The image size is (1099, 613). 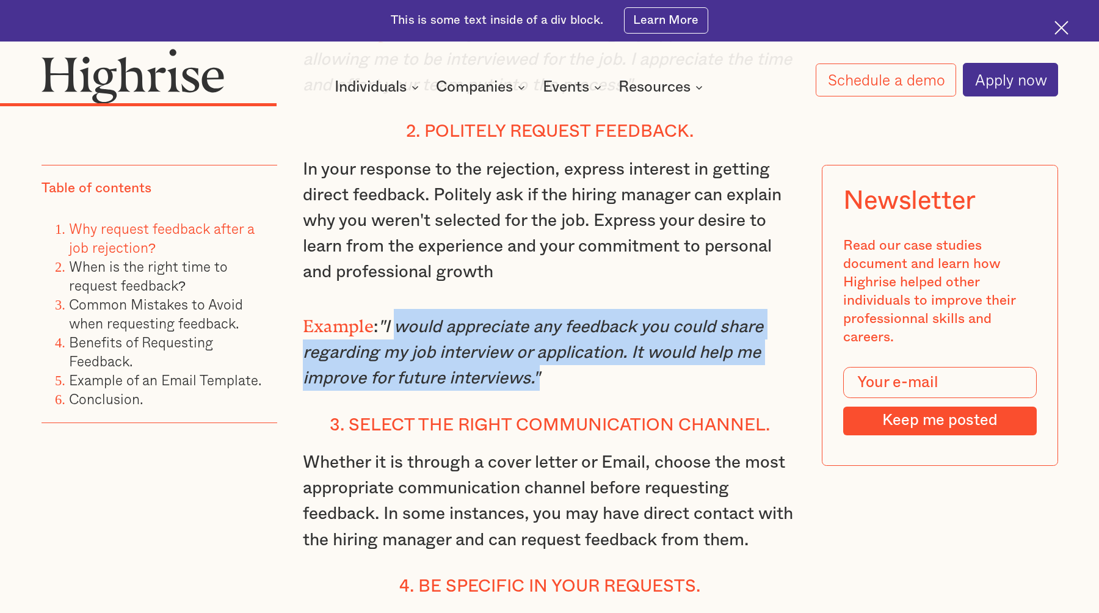 I want to click on a: When is the right time to request feedback?, so click(x=148, y=276).